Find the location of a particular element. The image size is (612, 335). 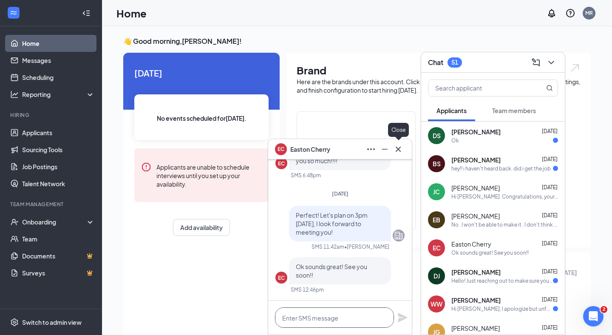

svg: Minimize is located at coordinates (384, 149).